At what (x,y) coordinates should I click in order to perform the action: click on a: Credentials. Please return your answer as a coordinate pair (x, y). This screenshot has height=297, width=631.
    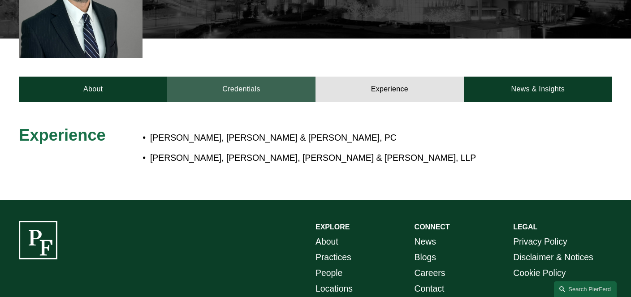
    Looking at the image, I should click on (241, 89).